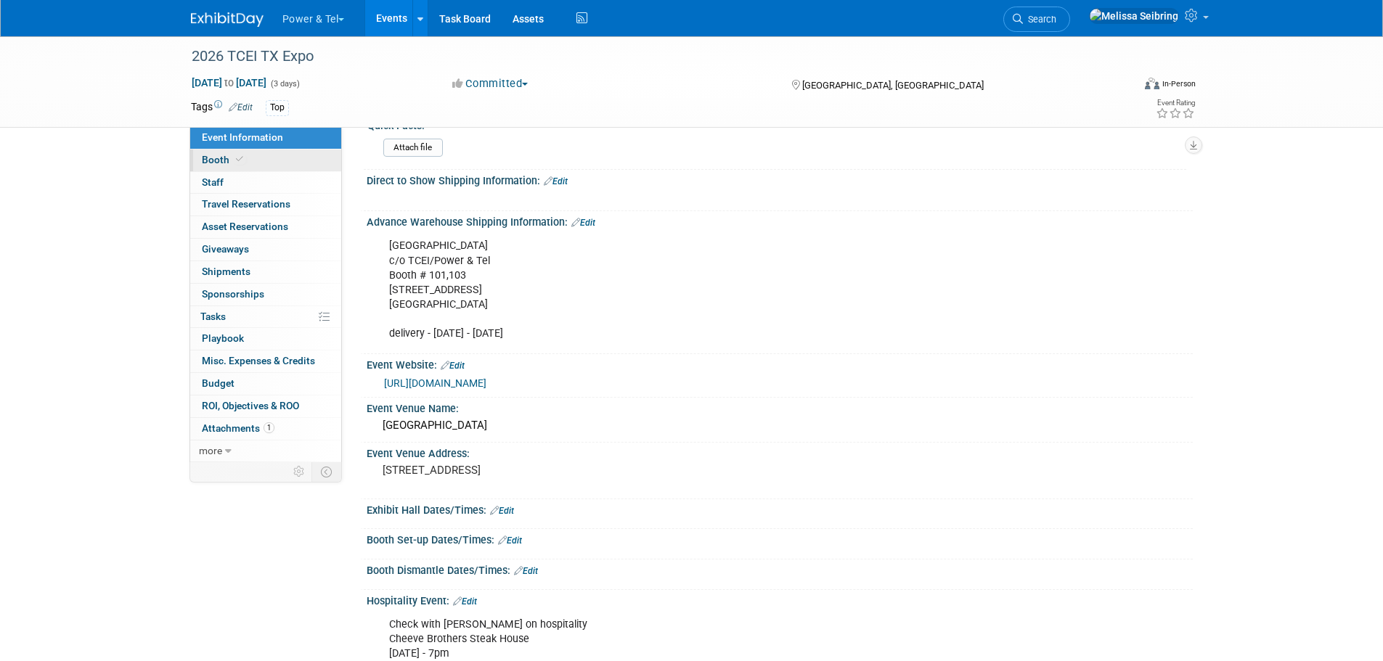 Image resolution: width=1383 pixels, height=661 pixels. What do you see at coordinates (780, 364) in the screenshot?
I see `div: Event Website:` at bounding box center [780, 364].